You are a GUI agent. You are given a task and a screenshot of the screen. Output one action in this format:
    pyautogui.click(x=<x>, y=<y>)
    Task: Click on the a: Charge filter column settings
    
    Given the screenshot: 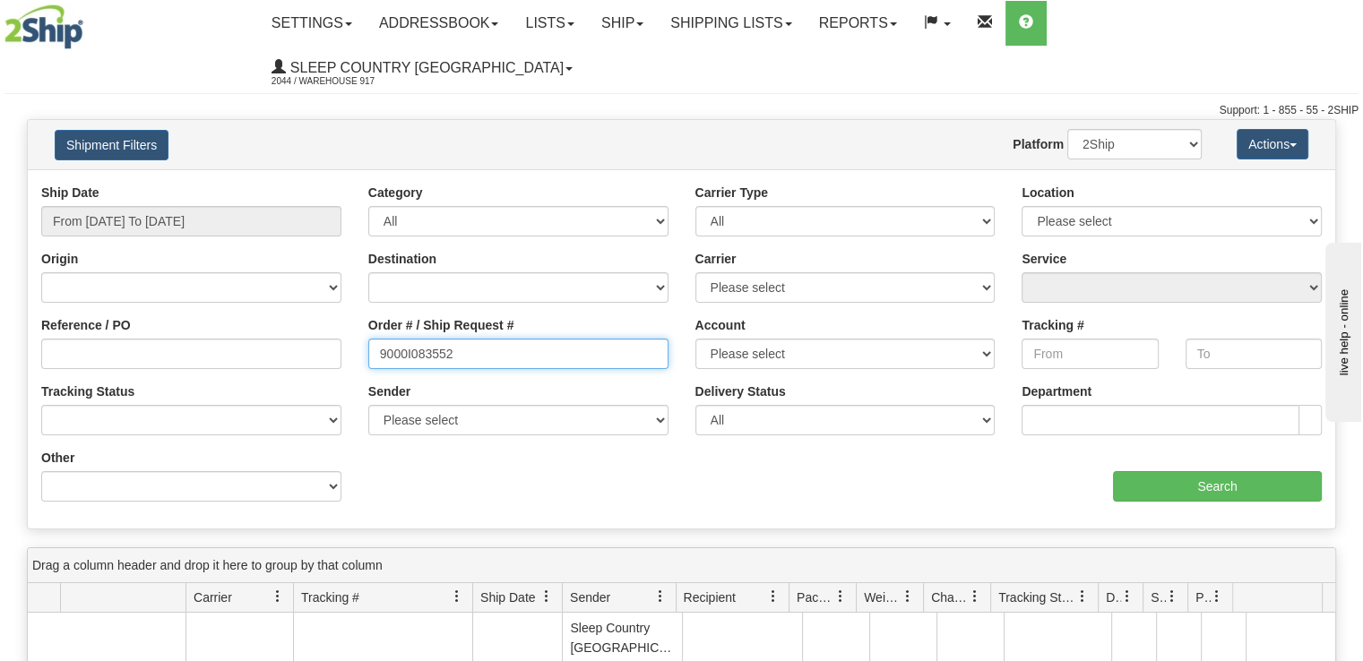 What is the action you would take?
    pyautogui.click(x=975, y=597)
    